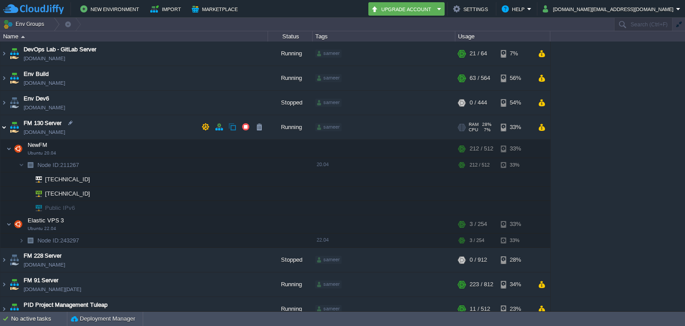 The width and height of the screenshot is (685, 326). I want to click on button: Help, so click(514, 9).